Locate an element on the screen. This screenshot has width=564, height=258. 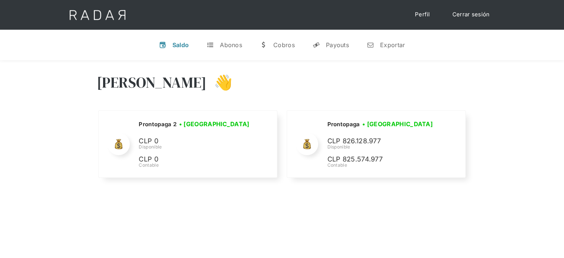
div: n is located at coordinates (370, 45).